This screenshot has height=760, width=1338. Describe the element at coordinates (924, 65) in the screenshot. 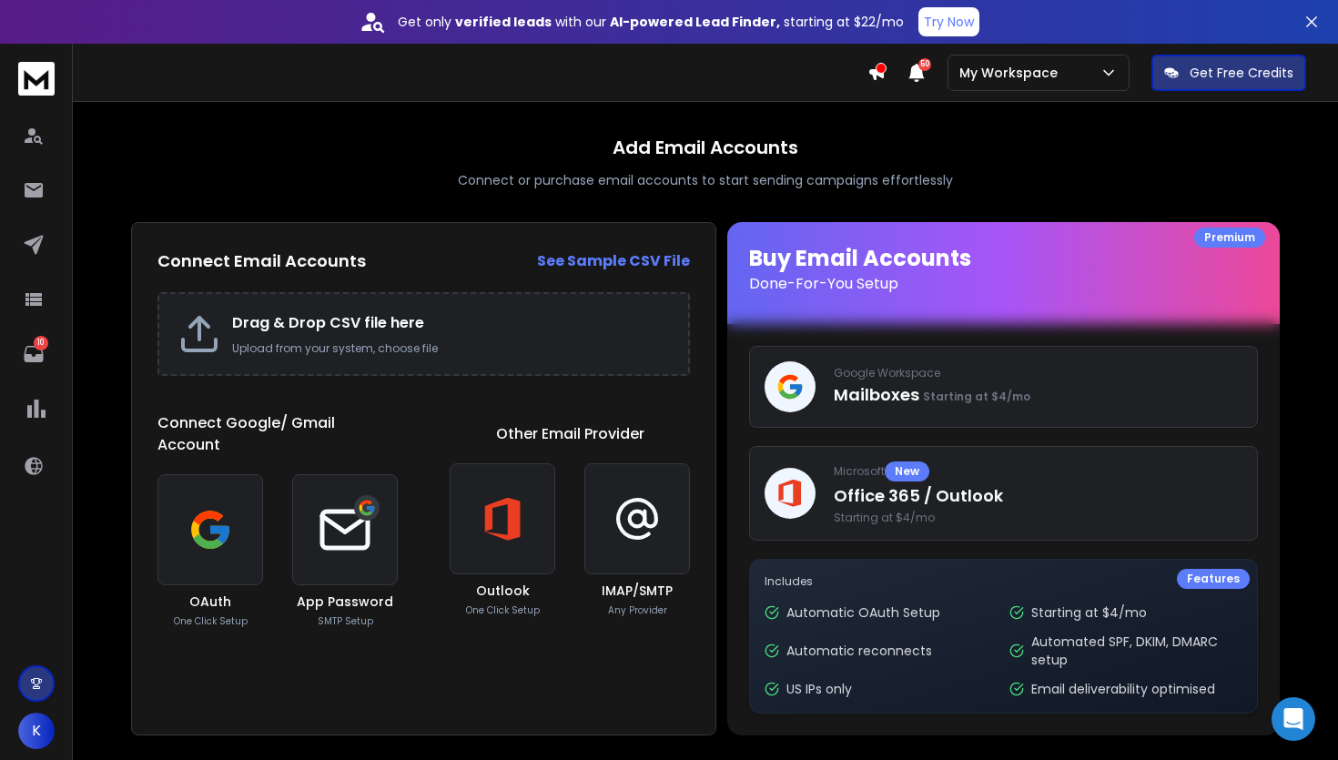

I see `span: 50` at that location.